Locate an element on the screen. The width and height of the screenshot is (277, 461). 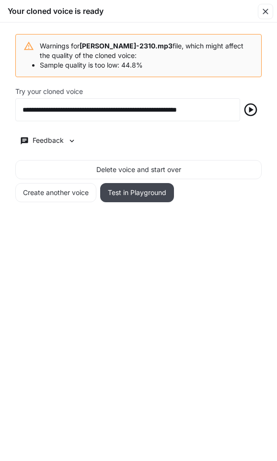
button: Feedback is located at coordinates (48, 140).